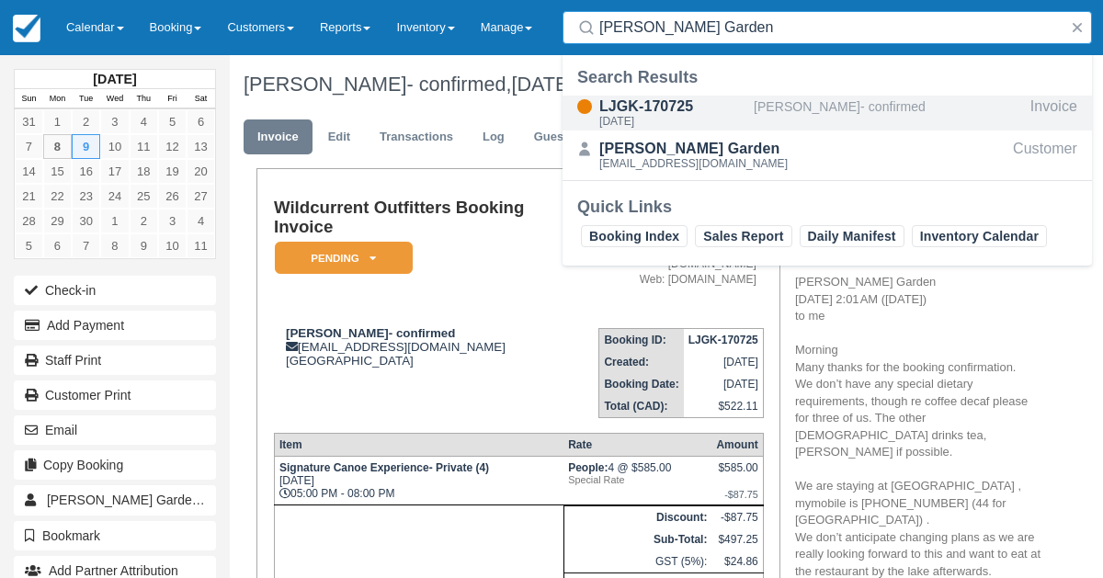 The height and width of the screenshot is (578, 1103). Describe the element at coordinates (736, 495) in the screenshot. I see `em: -$87.75` at that location.